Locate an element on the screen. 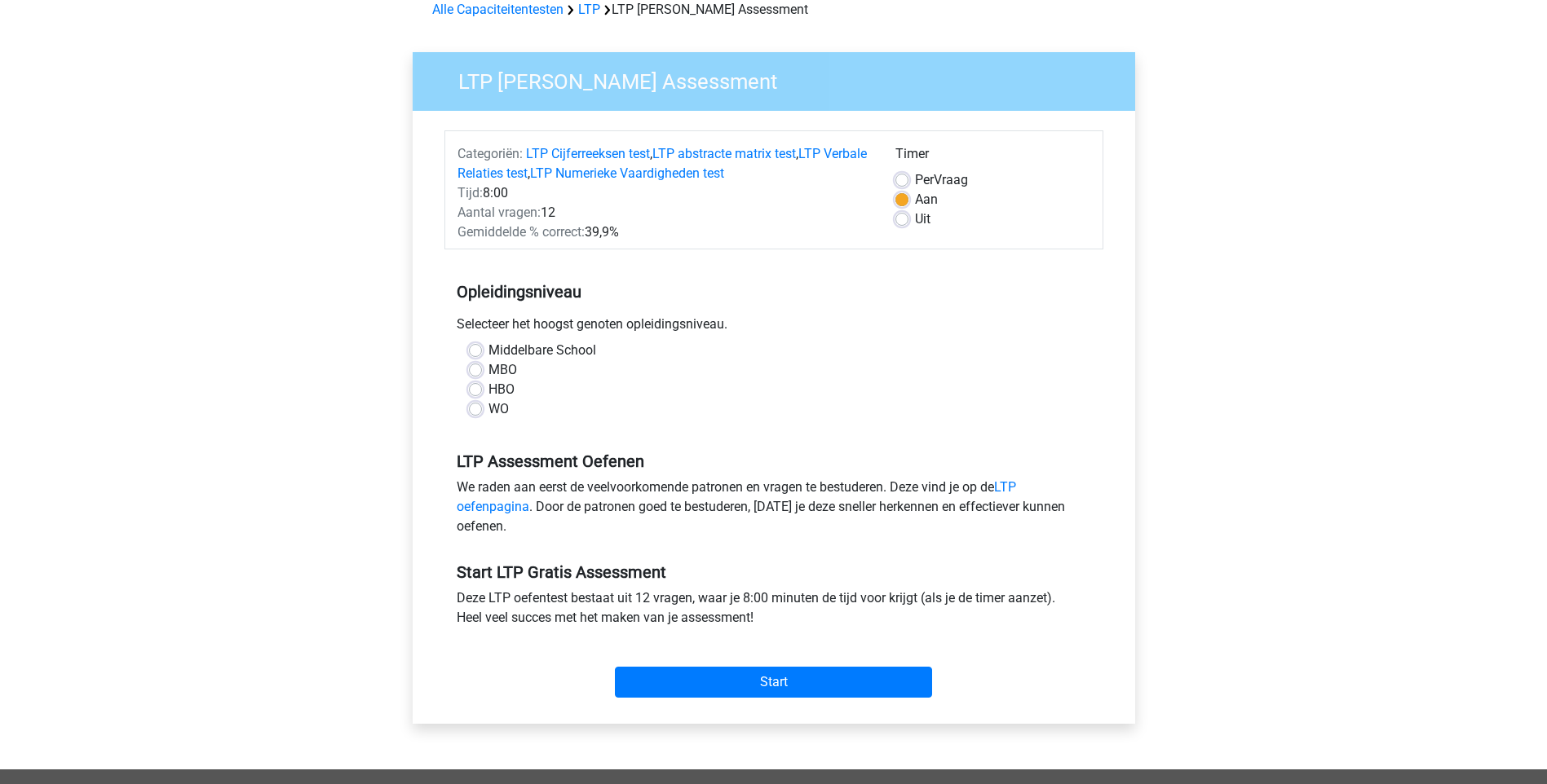 The width and height of the screenshot is (1547, 784). div: Timer is located at coordinates (992, 157).